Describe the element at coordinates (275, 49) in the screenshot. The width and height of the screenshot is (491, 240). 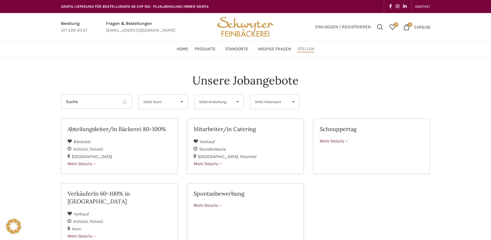
I see `span: Häufige Fragen` at that location.